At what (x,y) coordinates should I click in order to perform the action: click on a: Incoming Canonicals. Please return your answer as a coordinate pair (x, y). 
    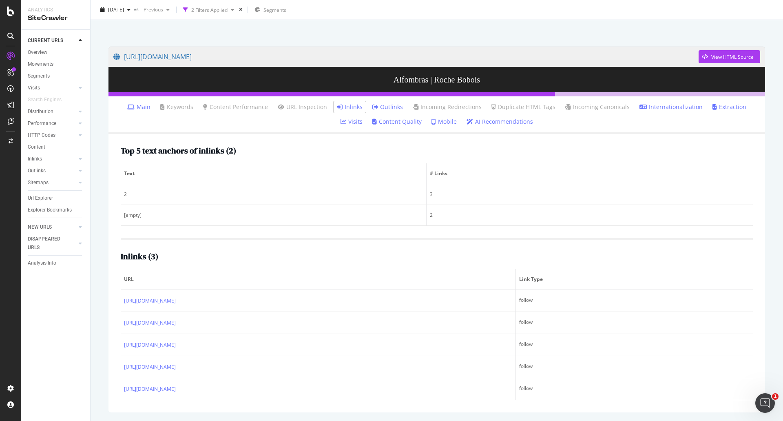
    Looking at the image, I should click on (598, 107).